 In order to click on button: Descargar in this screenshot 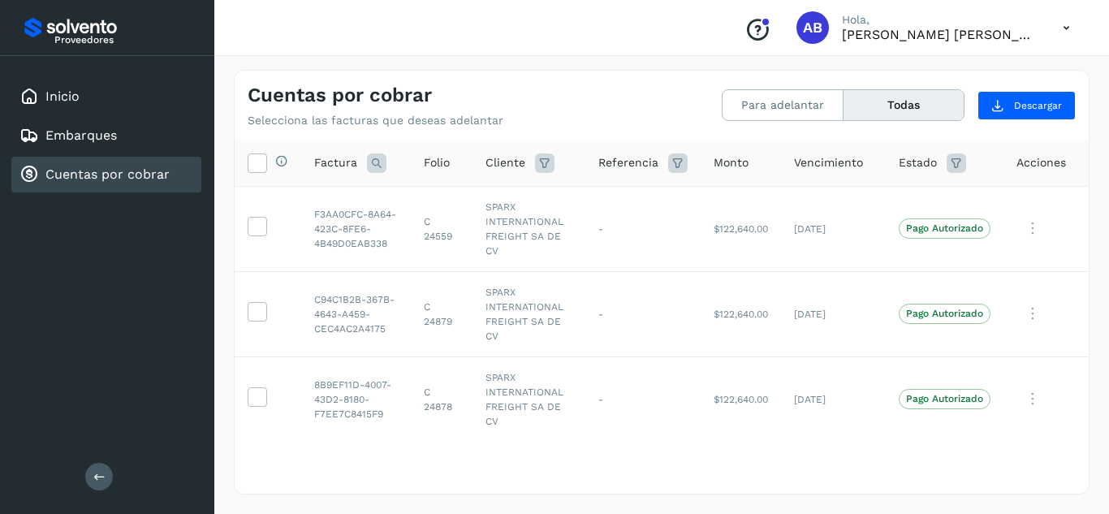, I will do `click(1027, 106)`.